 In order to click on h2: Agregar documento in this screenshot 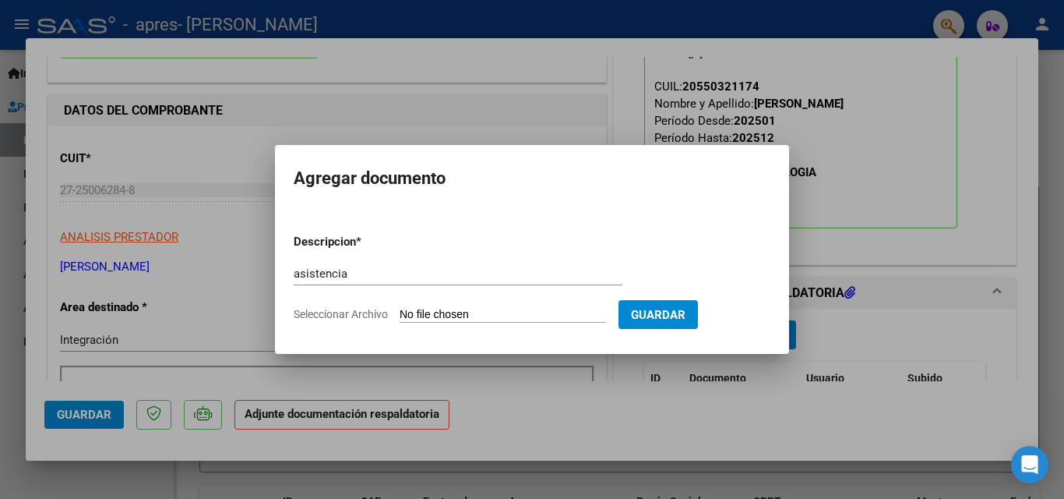, I will do `click(532, 178)`.